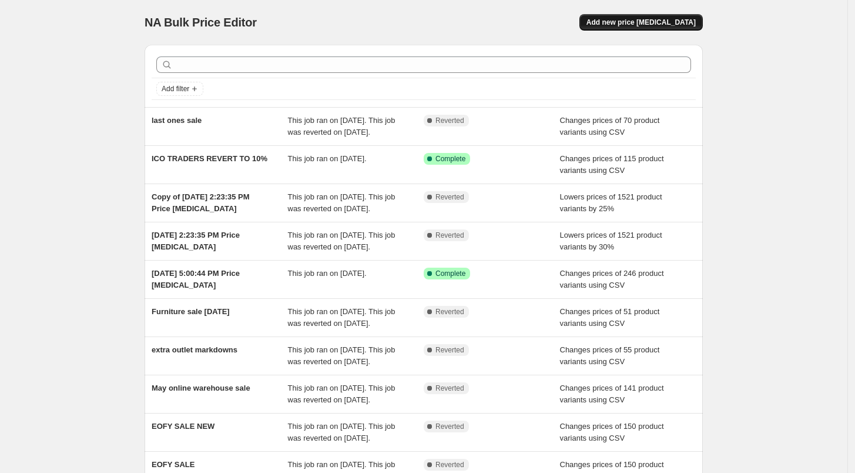 The image size is (855, 473). What do you see at coordinates (612, 432) in the screenshot?
I see `span: Changes prices of 150 product variants using CSV` at bounding box center [612, 432].